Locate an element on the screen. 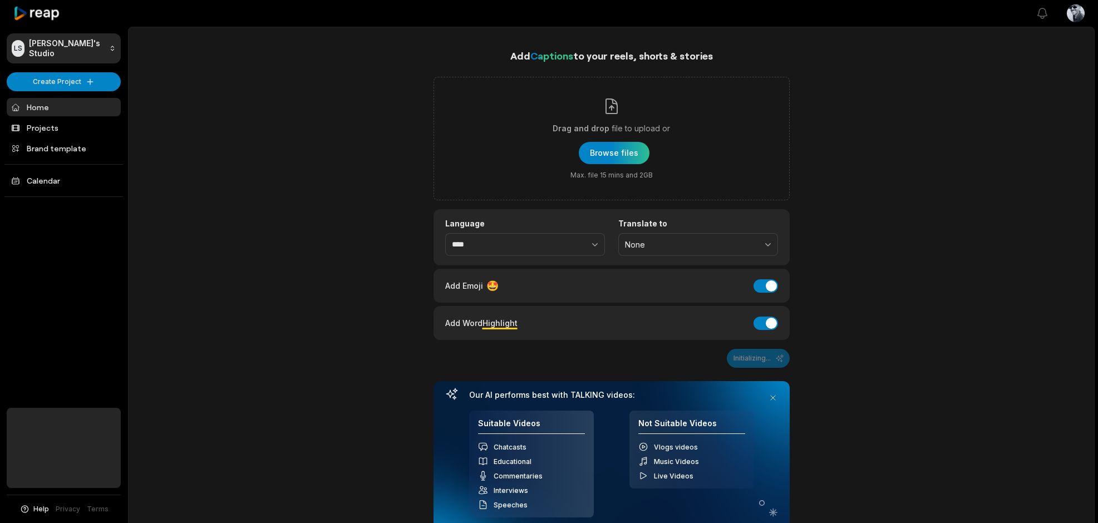 The image size is (1098, 523). button: Create Project is located at coordinates (63, 82).